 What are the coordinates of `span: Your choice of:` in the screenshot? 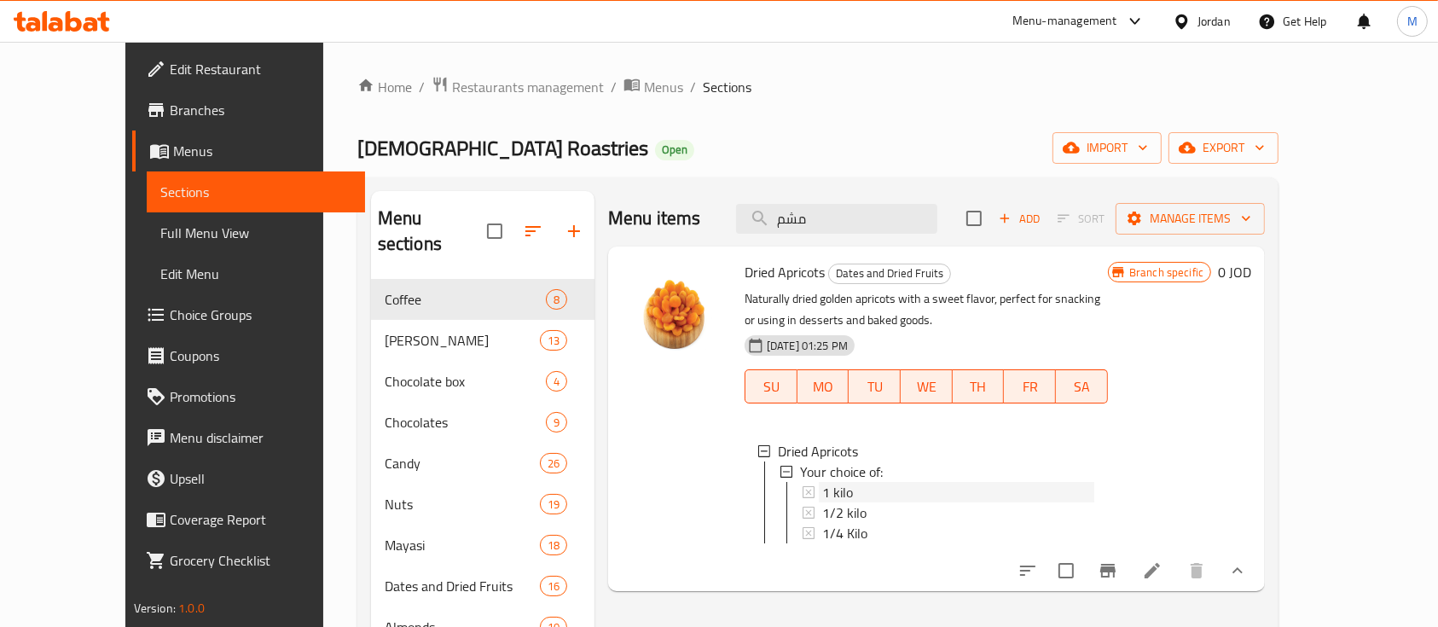 It's located at (841, 472).